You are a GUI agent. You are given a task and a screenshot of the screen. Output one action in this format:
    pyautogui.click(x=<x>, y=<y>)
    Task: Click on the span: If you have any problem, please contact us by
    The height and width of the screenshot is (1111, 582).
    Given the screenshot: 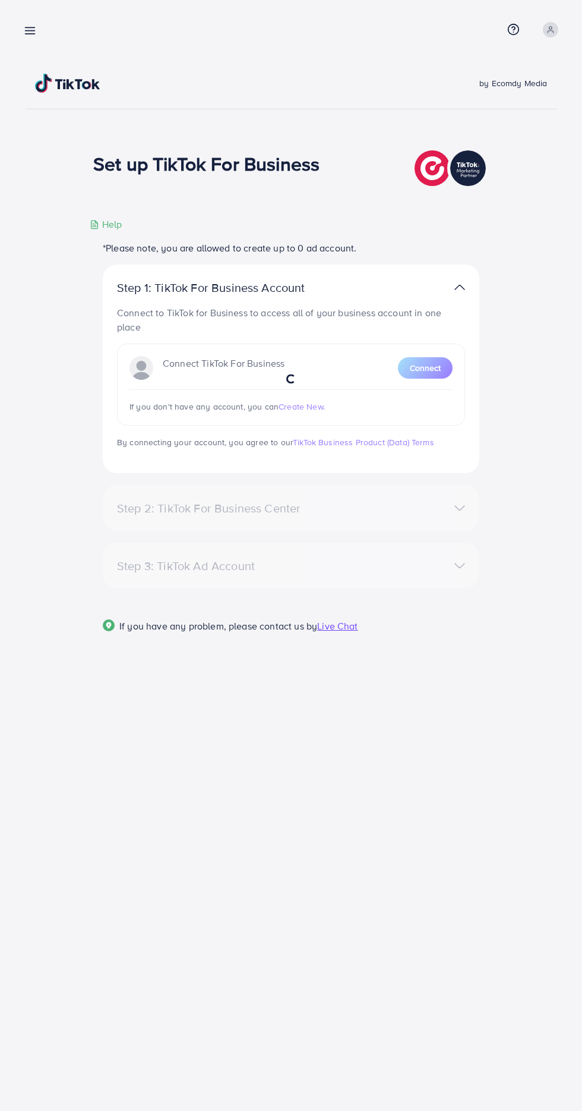 What is the action you would take?
    pyautogui.click(x=218, y=626)
    